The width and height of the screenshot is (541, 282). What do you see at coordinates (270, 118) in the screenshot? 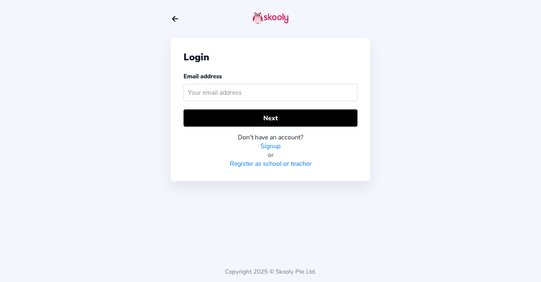
I see `button: Next` at bounding box center [270, 118].